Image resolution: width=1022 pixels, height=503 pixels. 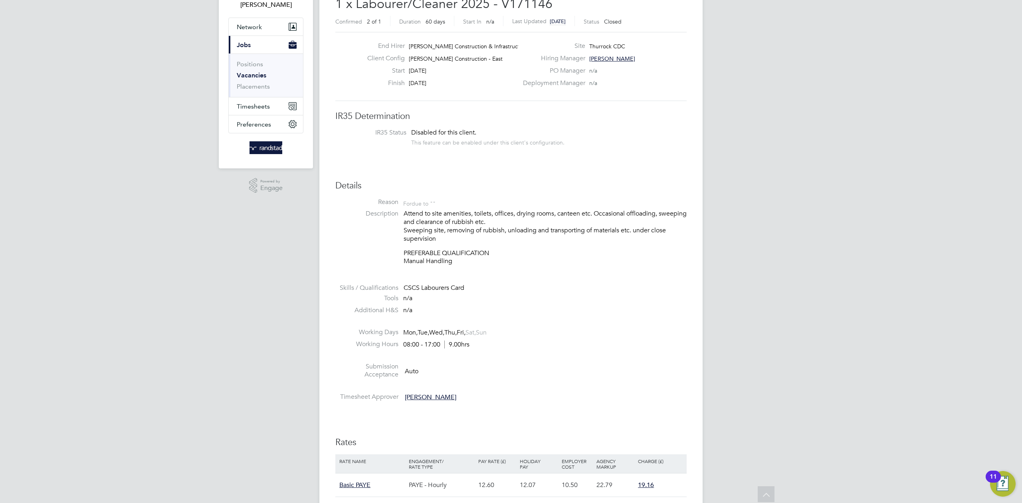 I want to click on label: Confirmed, so click(x=349, y=22).